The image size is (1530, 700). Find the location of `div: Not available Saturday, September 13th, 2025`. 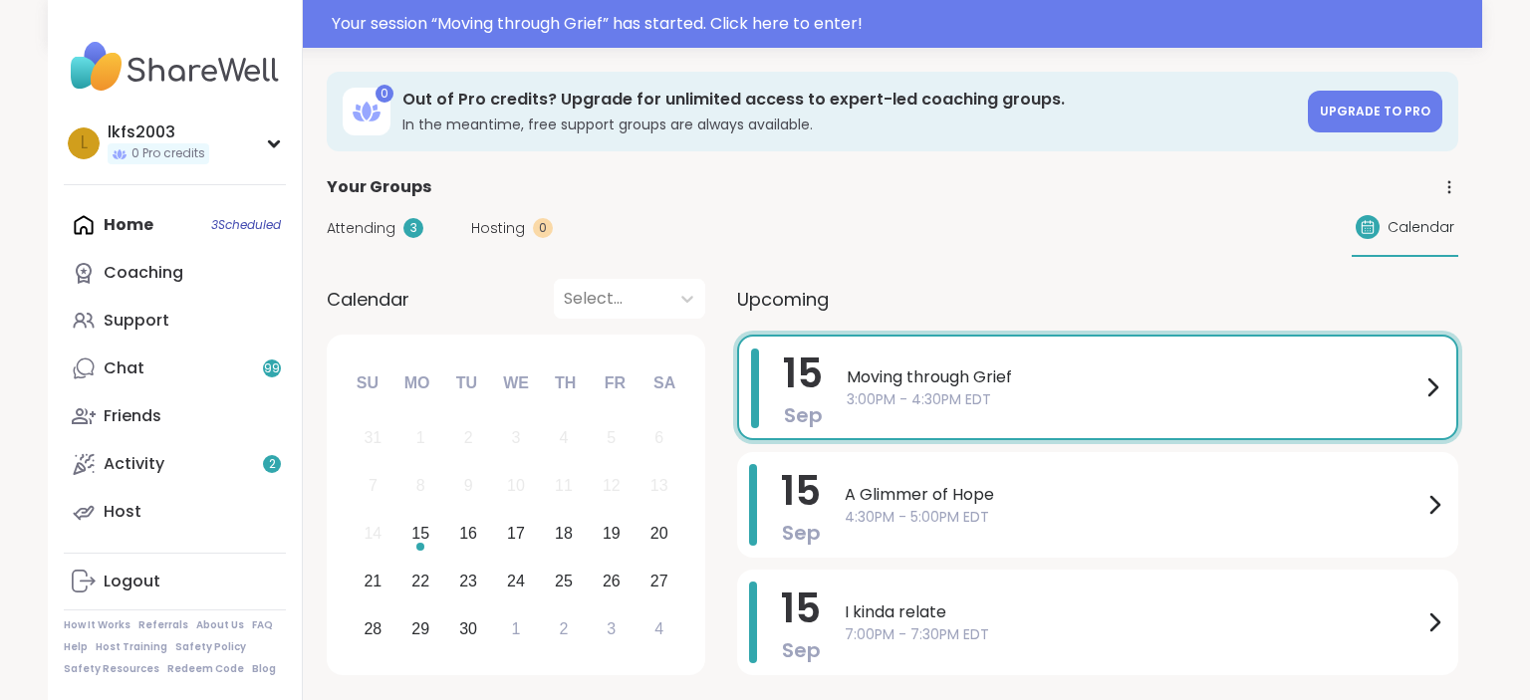

div: Not available Saturday, September 13th, 2025 is located at coordinates (659, 486).